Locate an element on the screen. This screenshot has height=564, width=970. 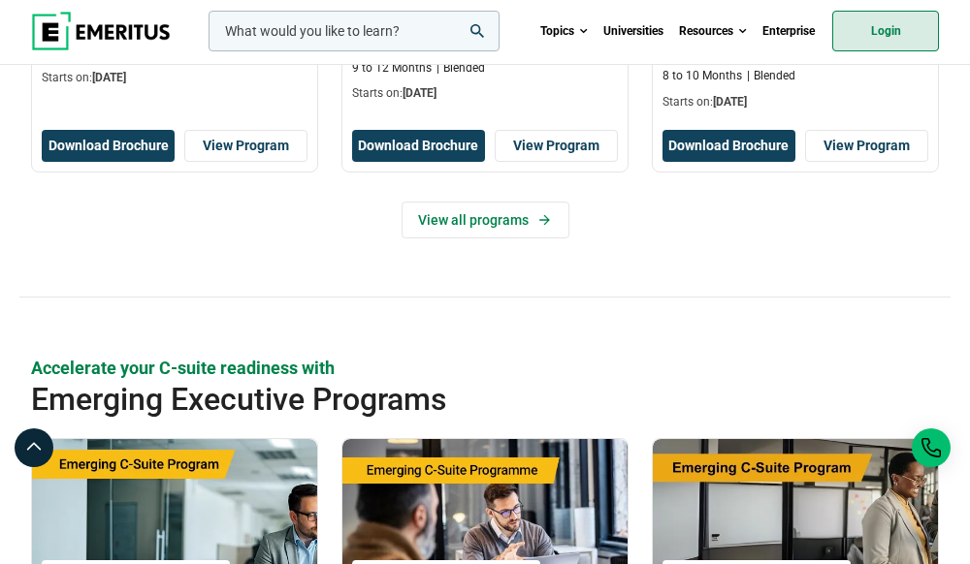
p: Accelerate your C-suite readiness with is located at coordinates (485, 367).